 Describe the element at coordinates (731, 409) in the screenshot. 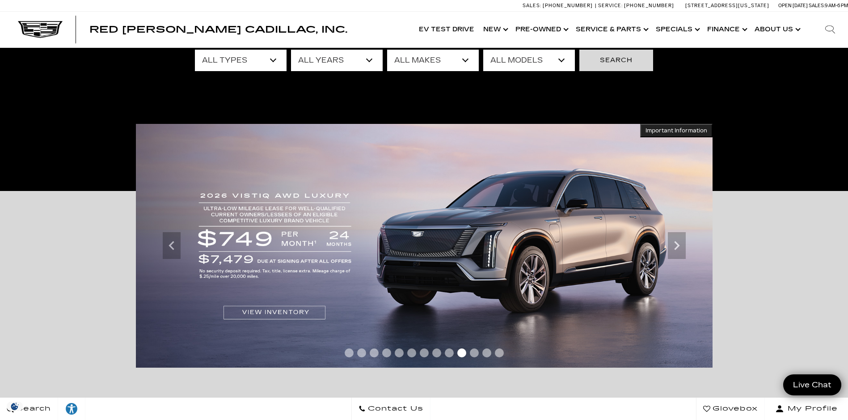

I see `a: Glovebox` at that location.